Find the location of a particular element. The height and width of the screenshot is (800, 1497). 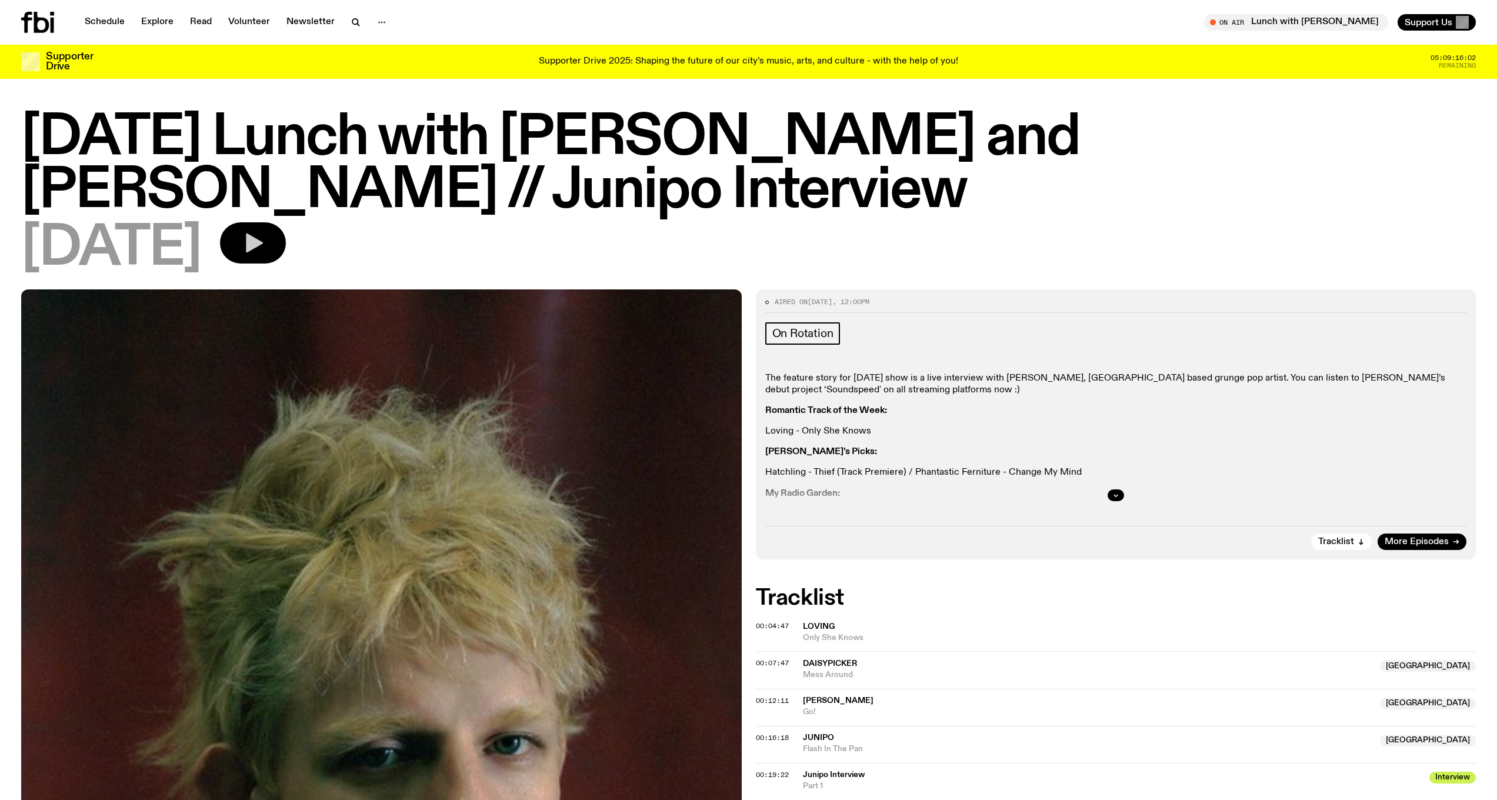

h2: Tracklist is located at coordinates (1116, 598).